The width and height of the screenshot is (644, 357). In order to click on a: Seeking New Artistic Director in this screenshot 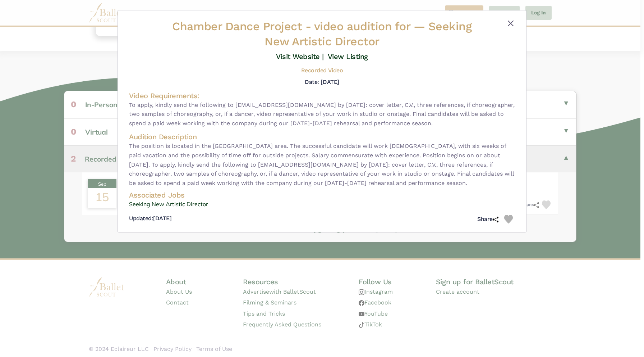, I will do `click(322, 204)`.